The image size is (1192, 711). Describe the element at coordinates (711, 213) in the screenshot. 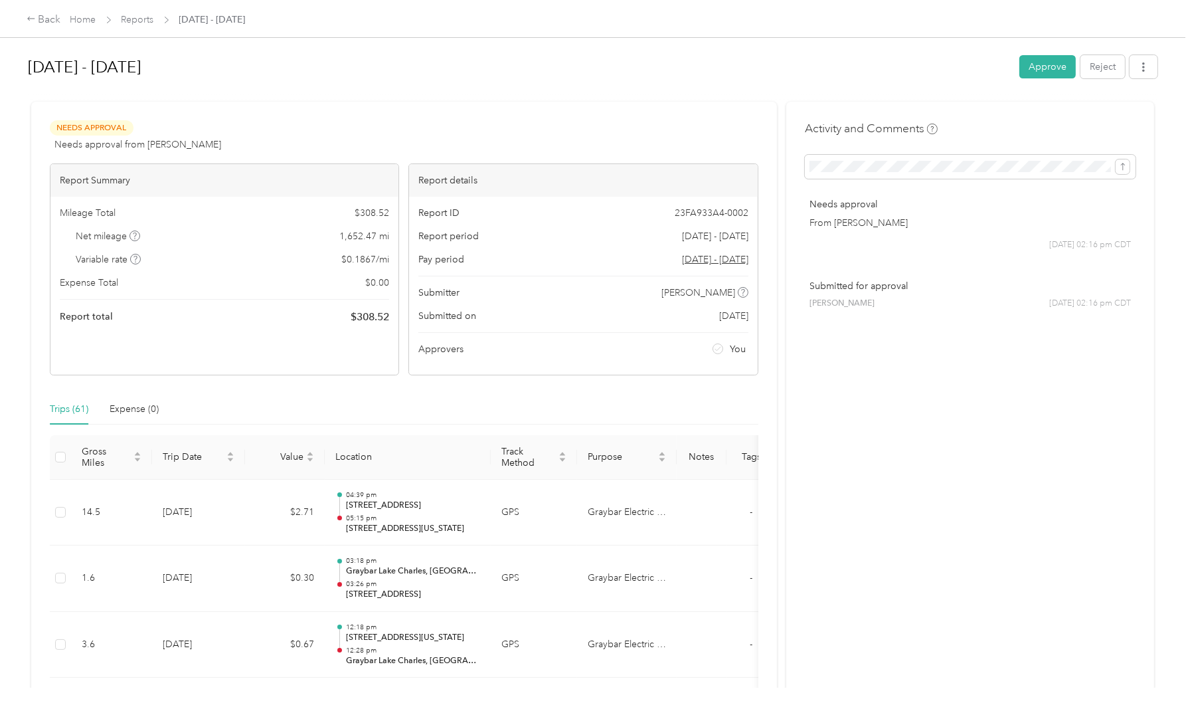

I see `span: 23FA933A4-0002` at that location.